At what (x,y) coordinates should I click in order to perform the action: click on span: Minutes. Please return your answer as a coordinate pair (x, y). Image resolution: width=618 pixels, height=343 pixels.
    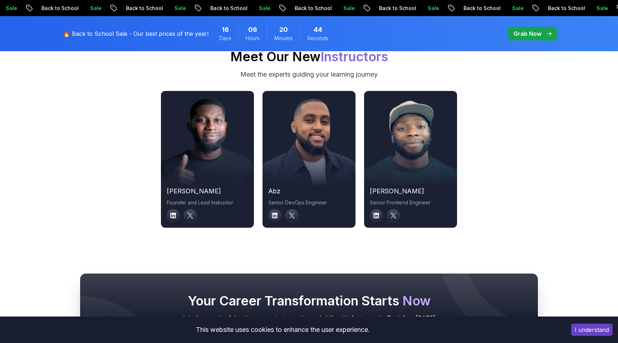
    Looking at the image, I should click on (283, 38).